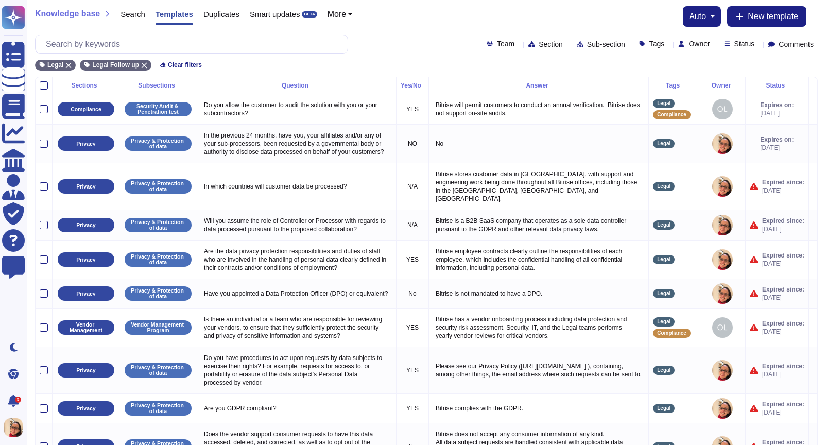 This screenshot has height=445, width=826. I want to click on div: Question, so click(297, 86).